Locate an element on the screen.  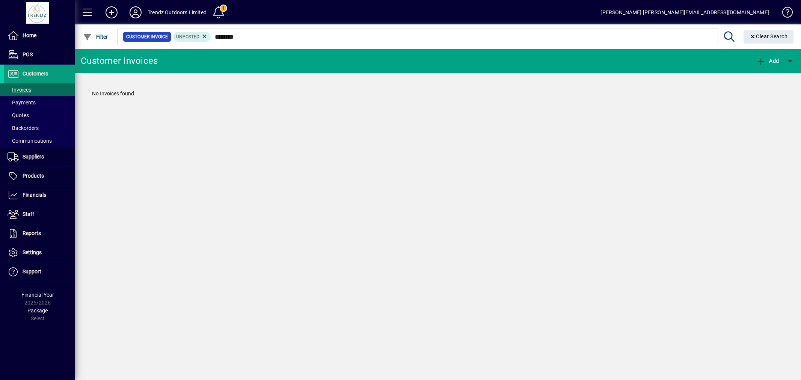
span: POS is located at coordinates (27, 54).